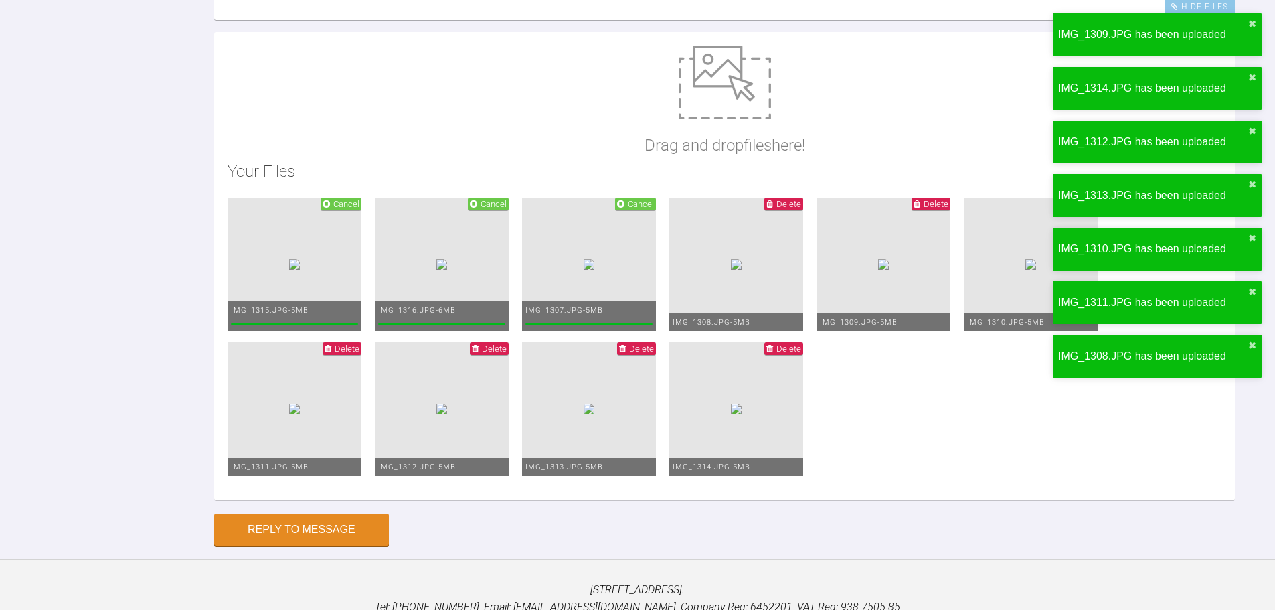 This screenshot has height=610, width=1275. Describe the element at coordinates (736, 409) in the screenshot. I see `img: 3f25d840-7fb0-4f1c-a73f-29ea8071ecf9` at that location.